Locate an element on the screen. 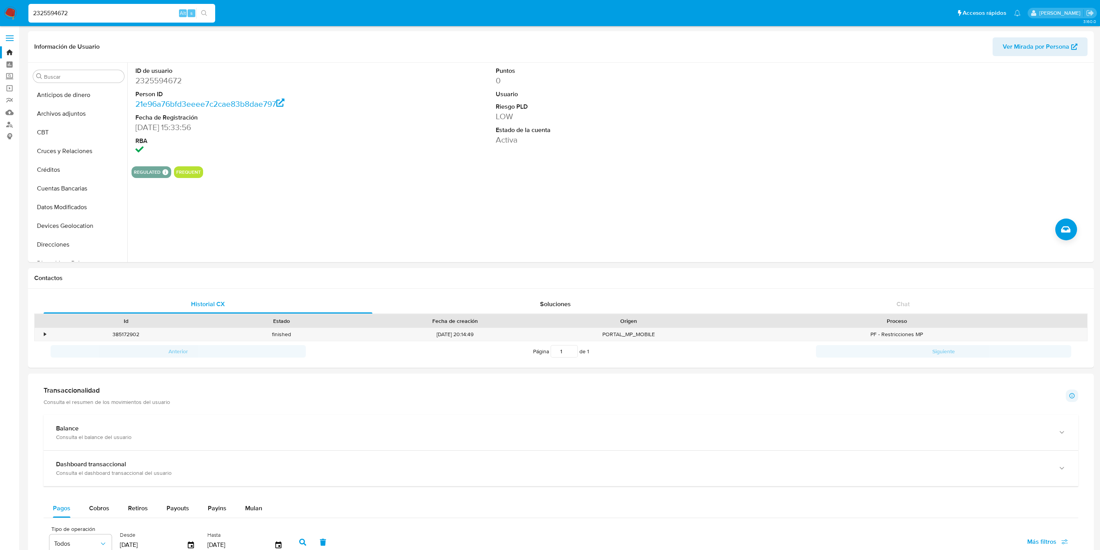  span: Historial CX is located at coordinates (208, 304).